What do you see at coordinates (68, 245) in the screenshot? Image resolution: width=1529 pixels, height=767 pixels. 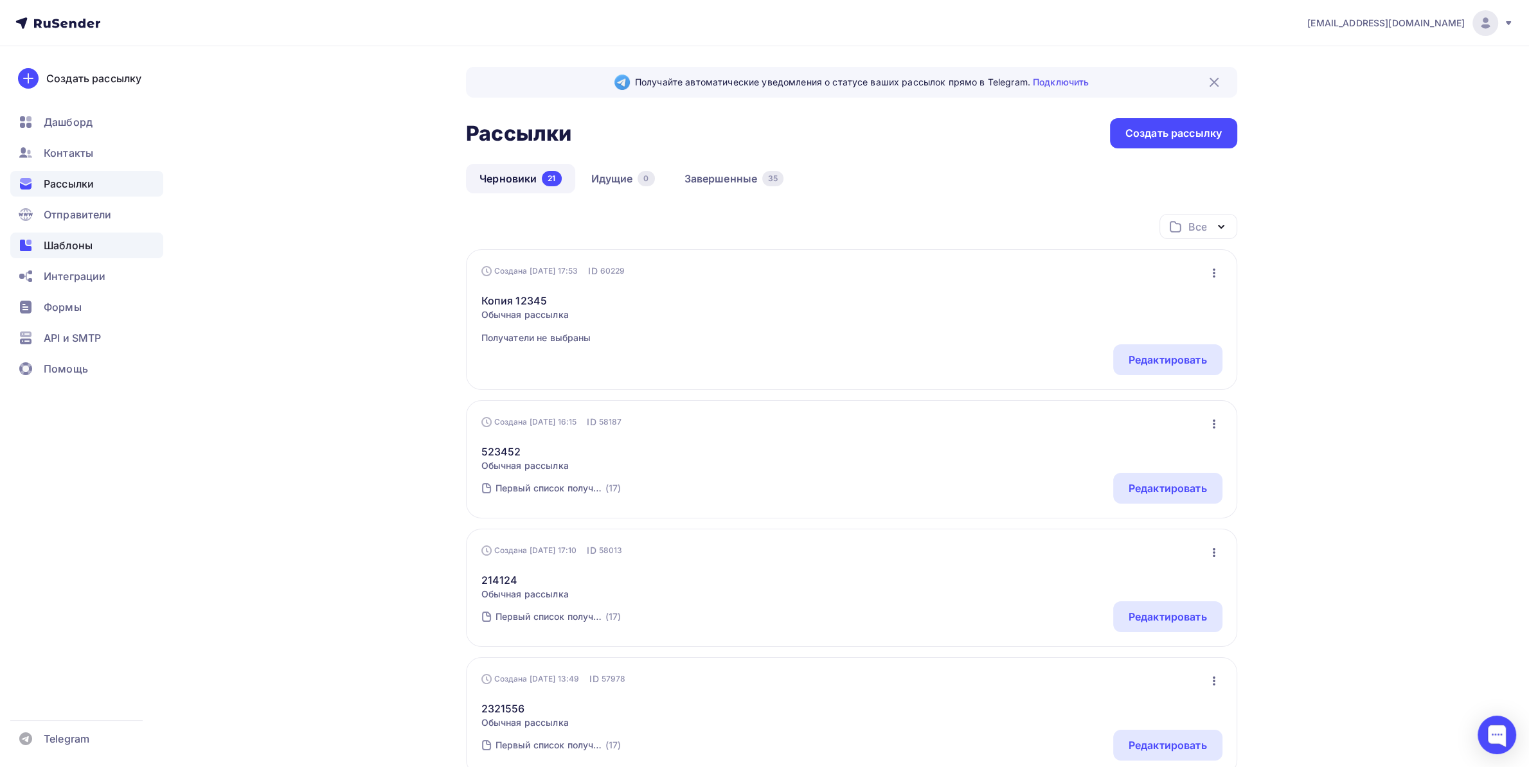 I see `span: Шаблоны` at bounding box center [68, 245].